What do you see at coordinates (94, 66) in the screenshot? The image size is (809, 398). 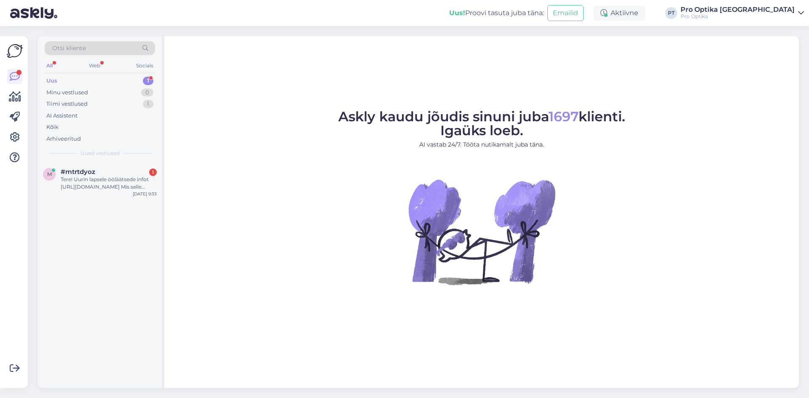 I see `div: Web` at bounding box center [94, 66].